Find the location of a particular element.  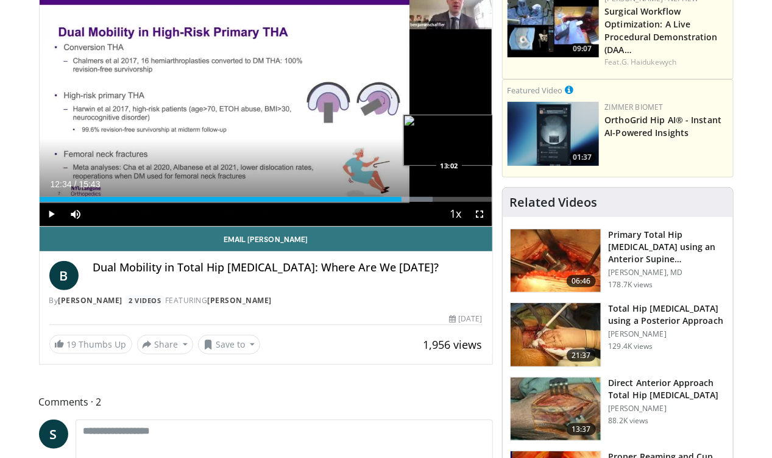

span: 01:37 is located at coordinates (583, 157).